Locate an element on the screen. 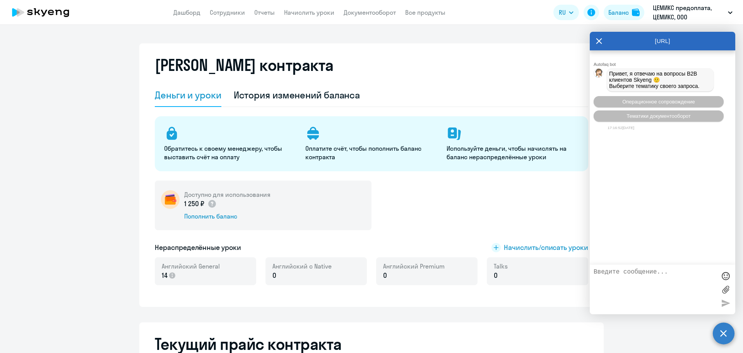  h5: Нераспределённые уроки is located at coordinates (198, 247).